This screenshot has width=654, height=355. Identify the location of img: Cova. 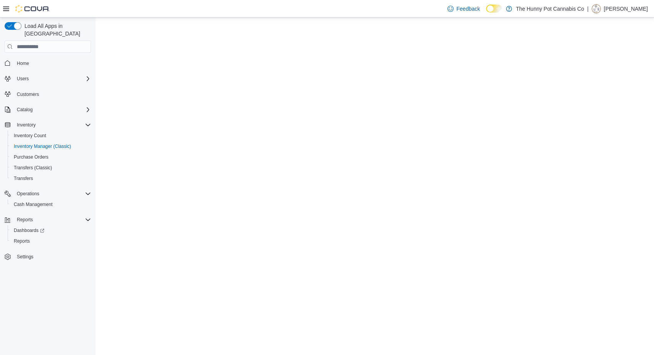
(33, 9).